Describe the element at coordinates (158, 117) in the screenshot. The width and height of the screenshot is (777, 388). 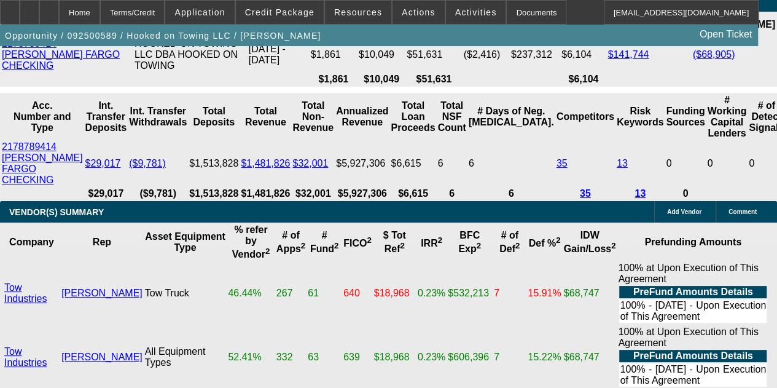
I see `th: Int. Transfer Withdrawals` at that location.